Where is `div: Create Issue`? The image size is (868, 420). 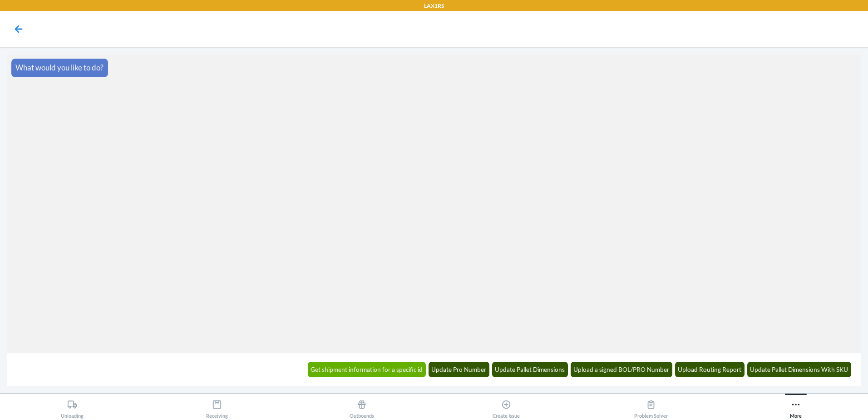 div: Create Issue is located at coordinates (506, 407).